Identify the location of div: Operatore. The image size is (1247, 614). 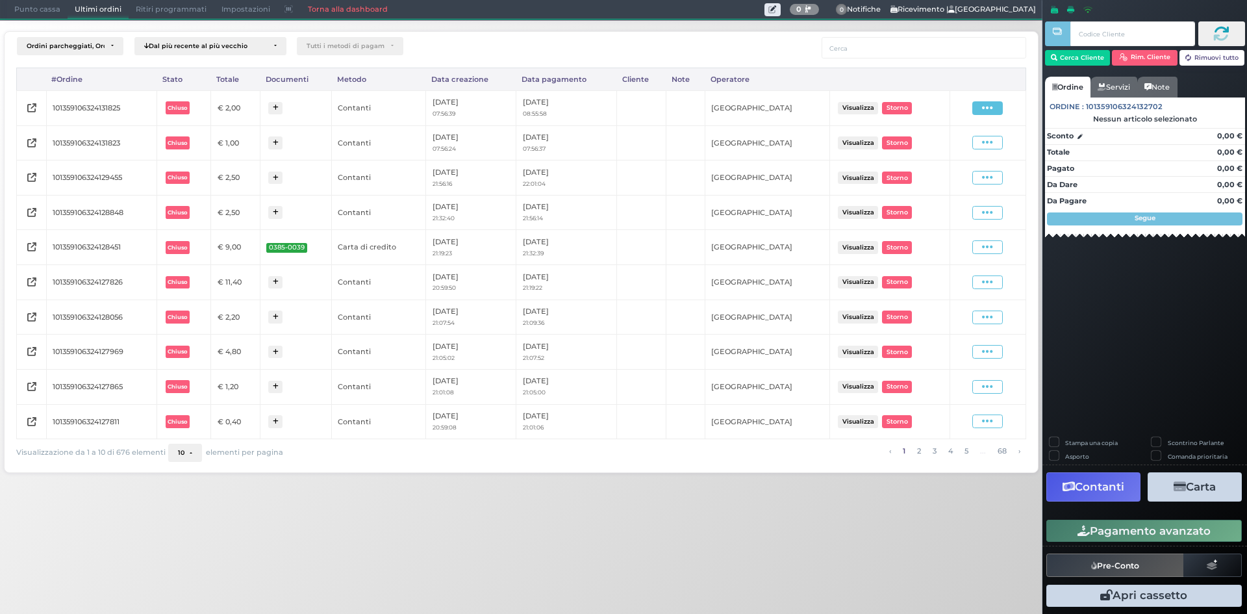
(767, 79).